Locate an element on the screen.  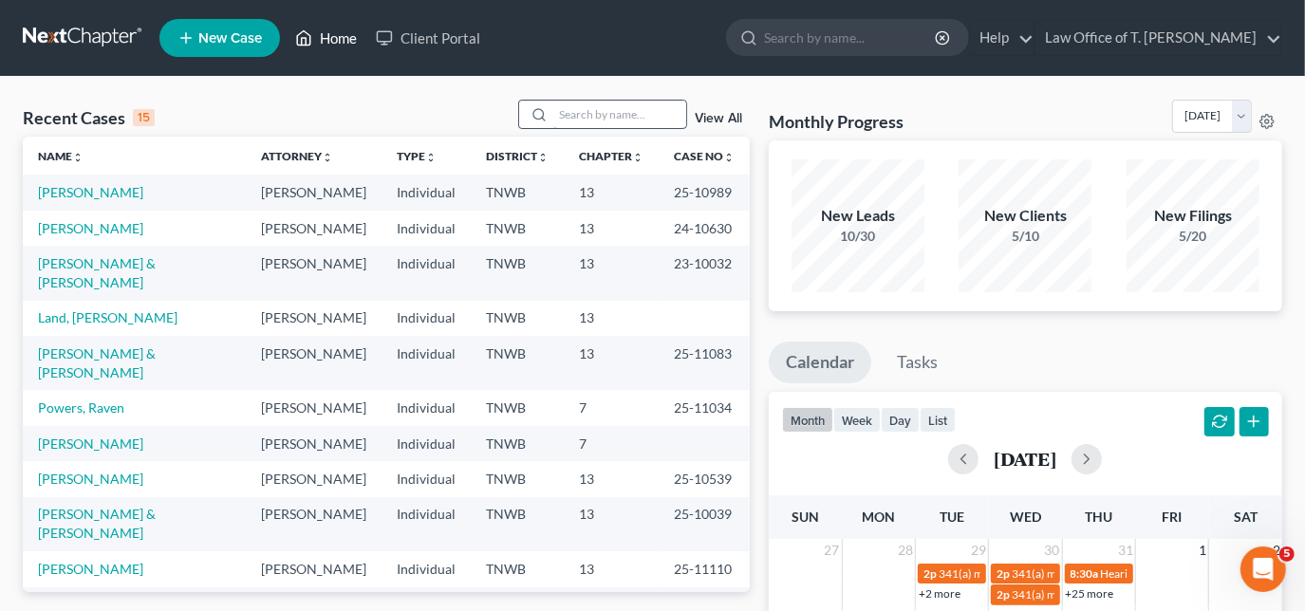
td: 23-10032 is located at coordinates (704, 272).